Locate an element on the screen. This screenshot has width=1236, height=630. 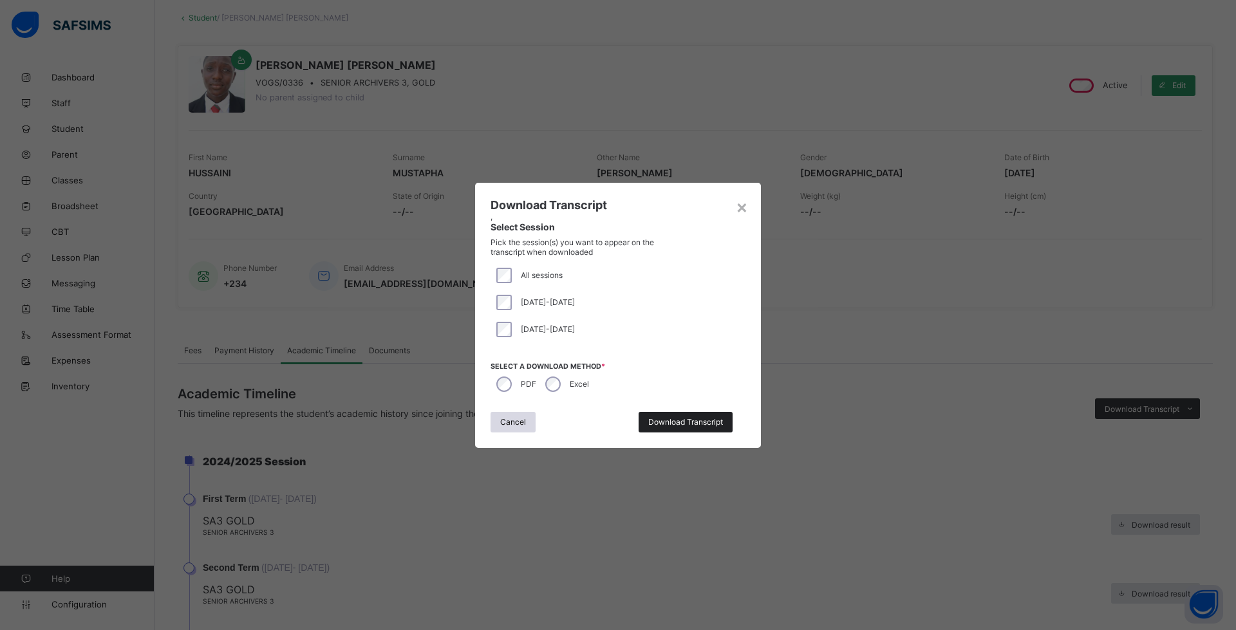
span: All sessions is located at coordinates (541, 275).